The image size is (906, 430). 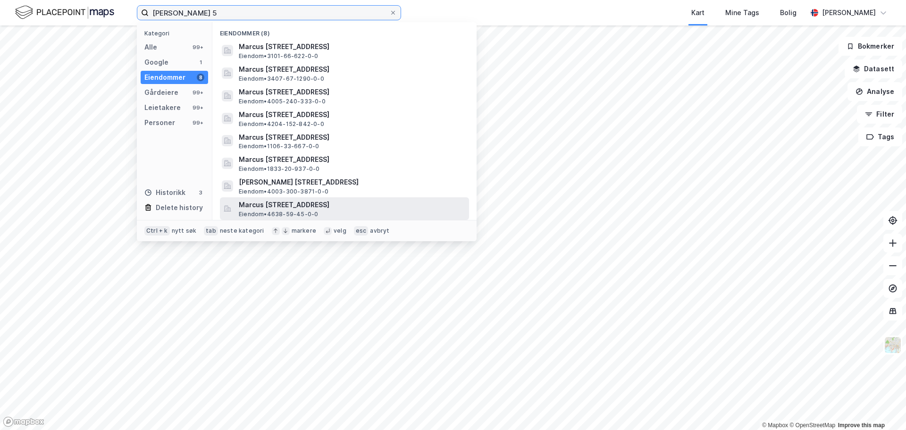 What do you see at coordinates (176, 33) in the screenshot?
I see `div: Kategori` at bounding box center [176, 33].